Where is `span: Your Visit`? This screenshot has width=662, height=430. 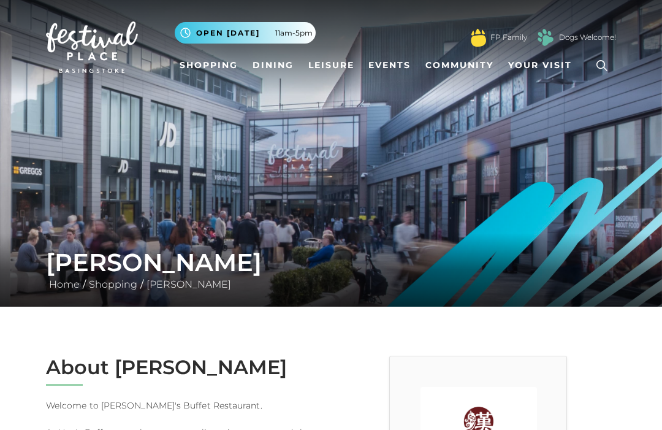
span: Your Visit is located at coordinates (540, 65).